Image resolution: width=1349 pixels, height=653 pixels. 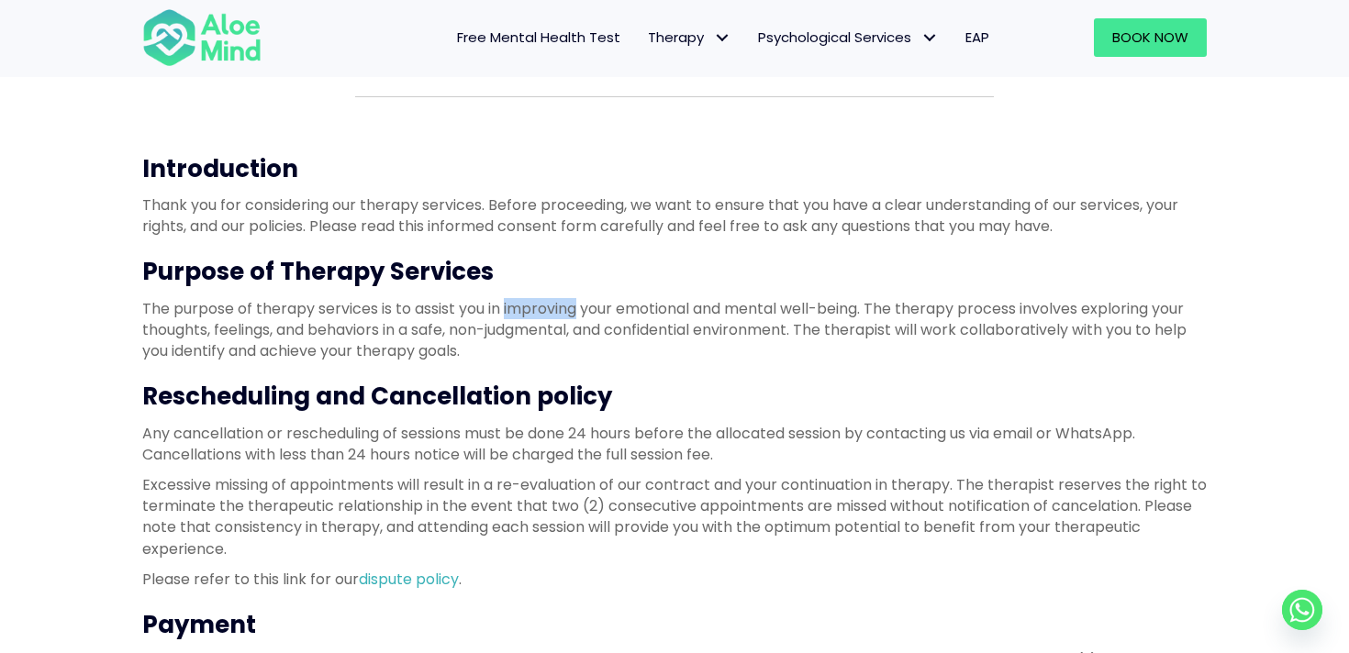 What do you see at coordinates (977, 37) in the screenshot?
I see `span: EAP` at bounding box center [977, 37].